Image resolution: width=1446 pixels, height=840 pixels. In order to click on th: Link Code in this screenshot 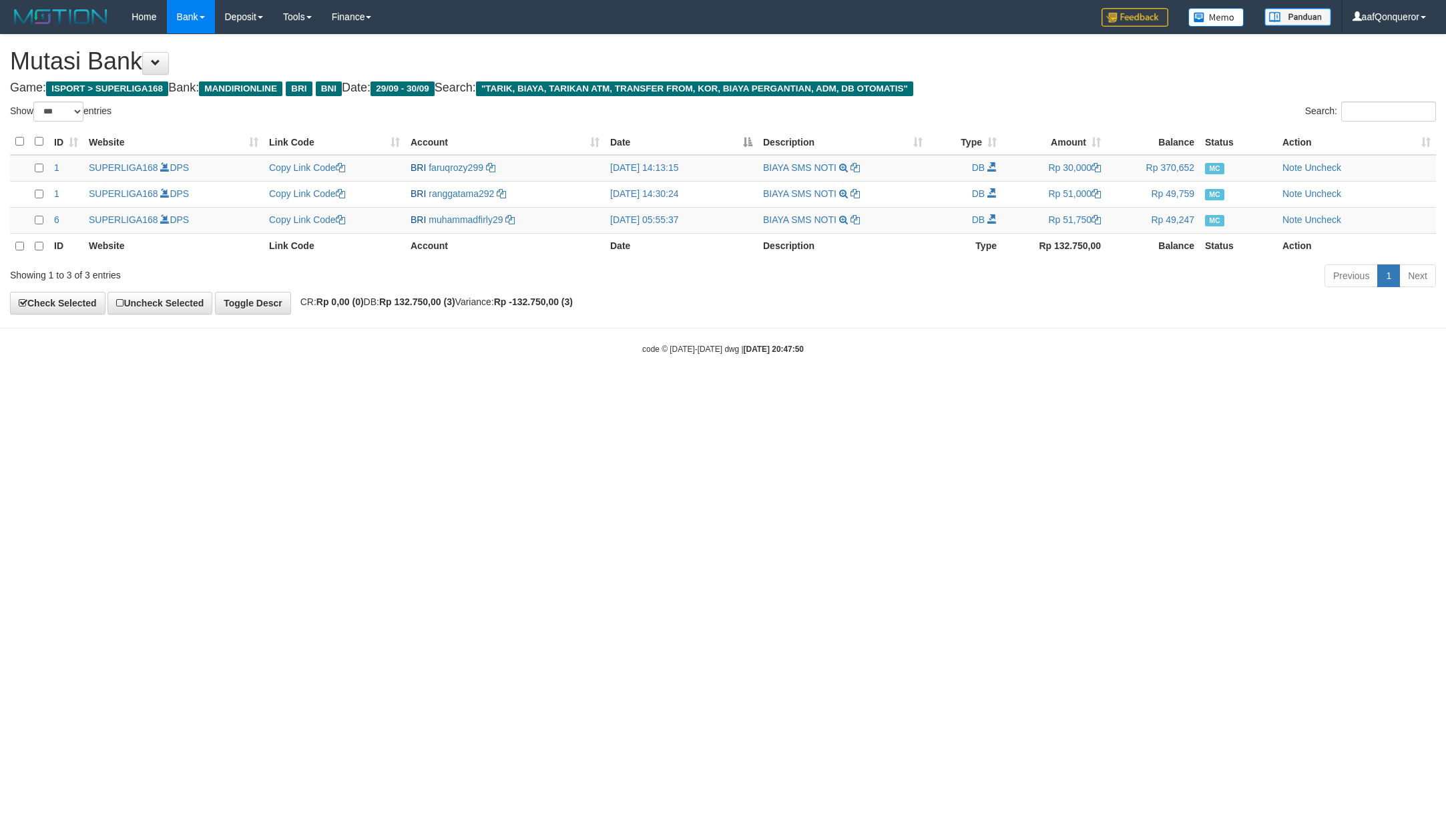, I will do `click(335, 246)`.